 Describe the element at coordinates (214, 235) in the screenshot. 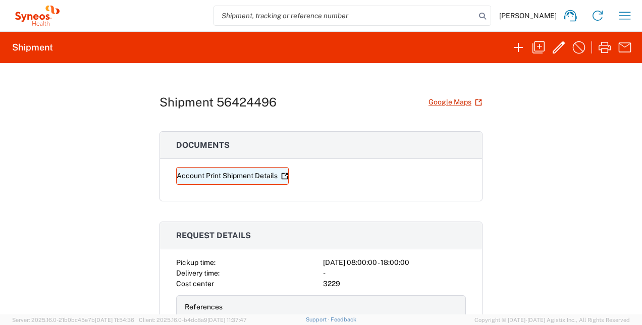

I see `span: Request details` at that location.